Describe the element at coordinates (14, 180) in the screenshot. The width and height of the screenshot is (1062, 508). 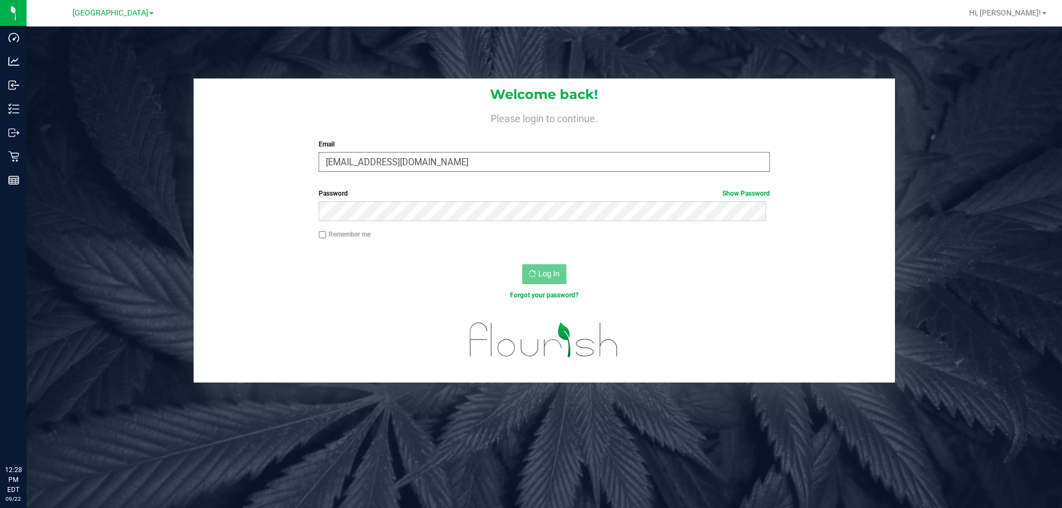
I see `inline-svg: Reports` at that location.